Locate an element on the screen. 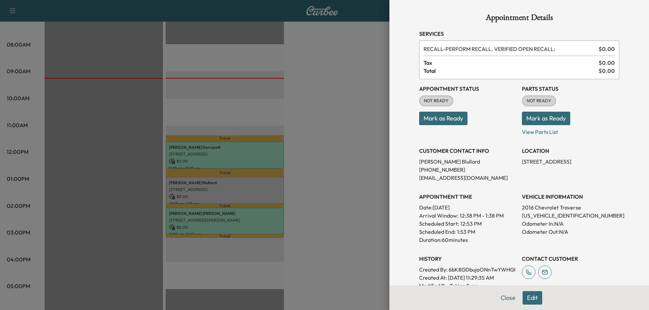  h1: Appointment Details is located at coordinates (519, 19).